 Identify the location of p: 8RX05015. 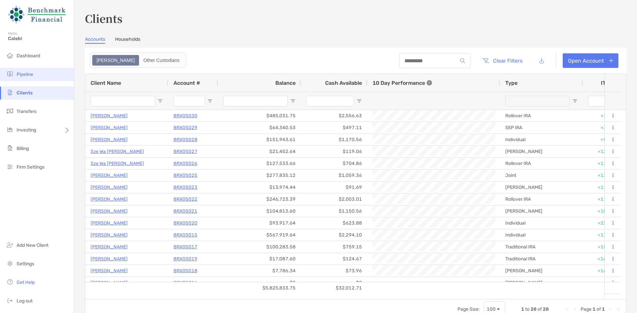
(185, 235).